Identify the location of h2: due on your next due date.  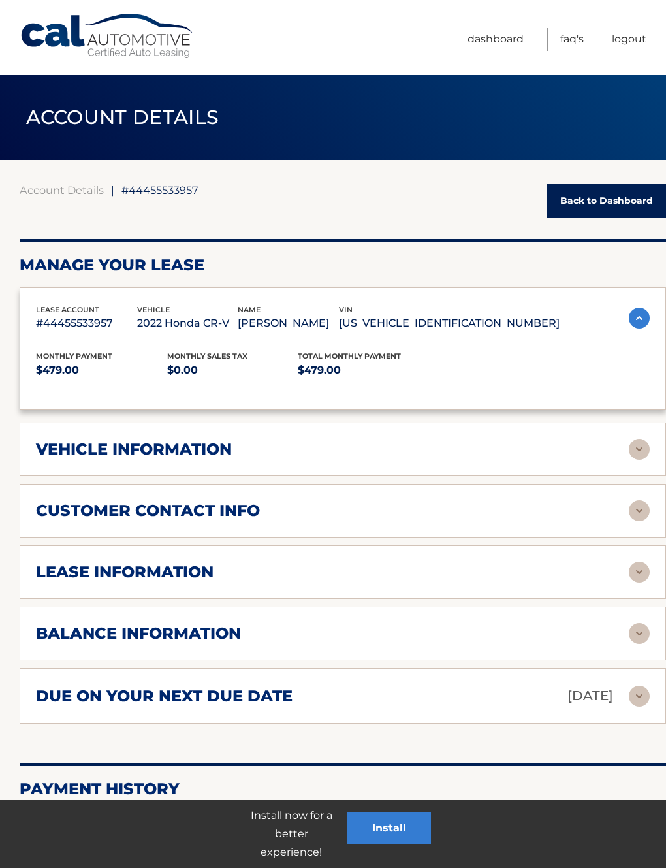
(164, 696).